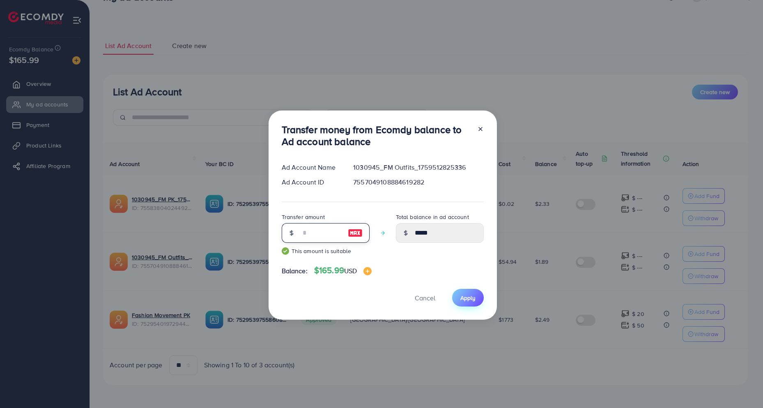  What do you see at coordinates (303, 217) in the screenshot?
I see `label: Transfer amount` at bounding box center [303, 217].